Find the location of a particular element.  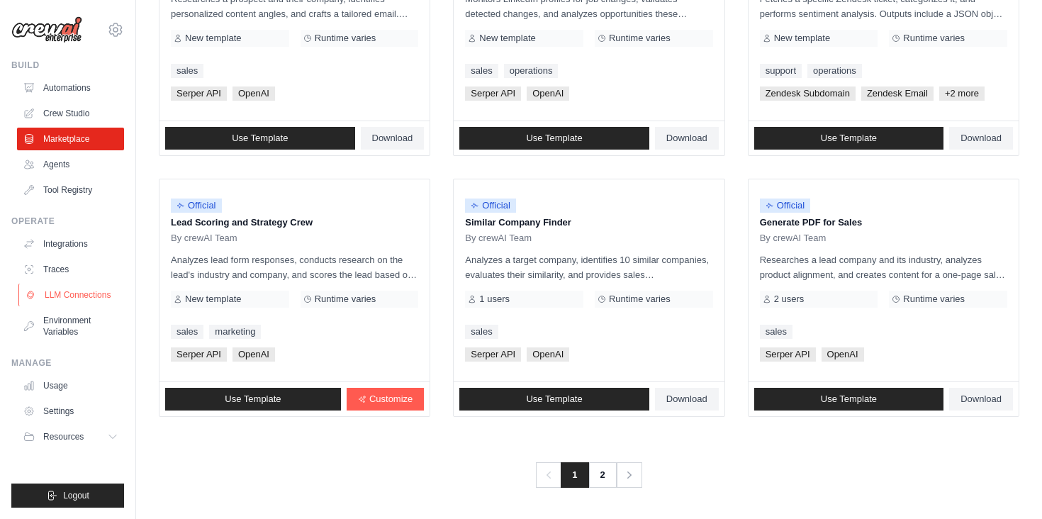

a: 2 is located at coordinates (603, 475).